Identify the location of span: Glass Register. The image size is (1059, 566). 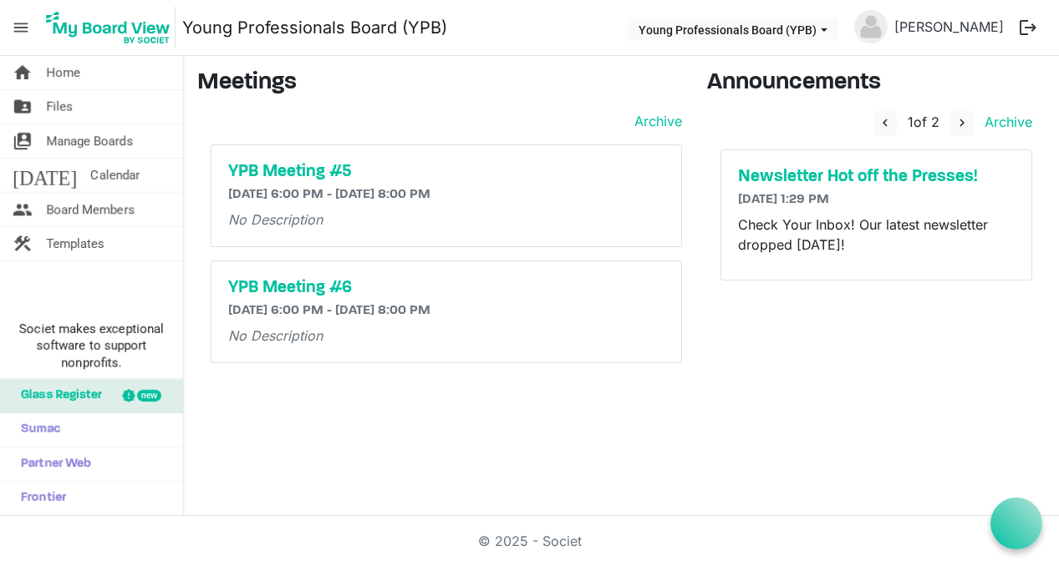
(57, 396).